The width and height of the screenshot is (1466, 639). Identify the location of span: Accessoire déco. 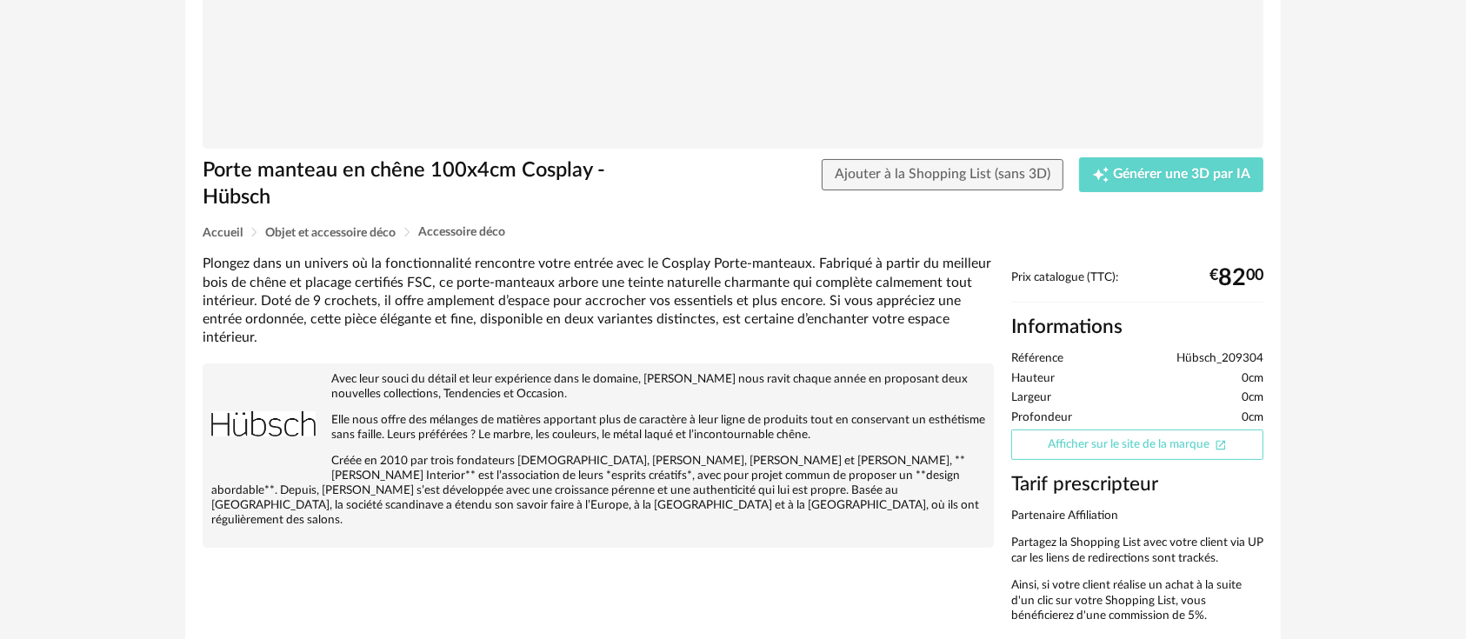
(462, 232).